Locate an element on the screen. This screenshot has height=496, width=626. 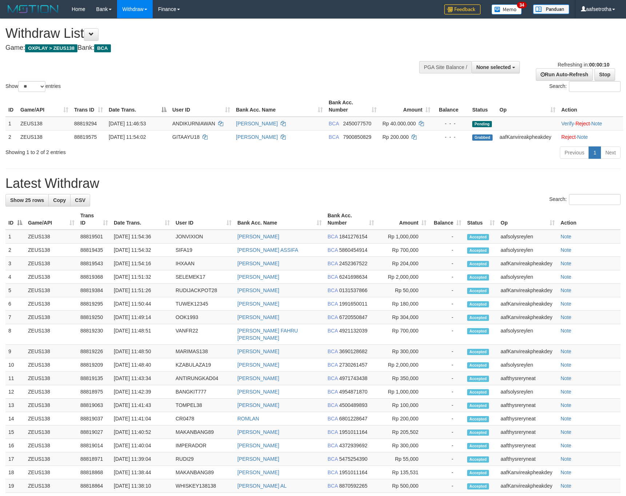
th: Balance: activate to sort column ascending is located at coordinates (447, 219).